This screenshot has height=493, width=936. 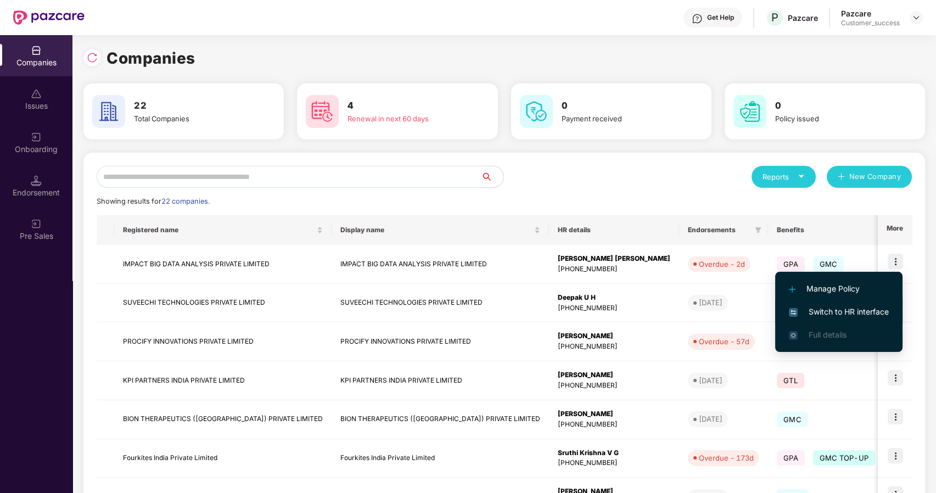 I want to click on span: Display name, so click(x=436, y=230).